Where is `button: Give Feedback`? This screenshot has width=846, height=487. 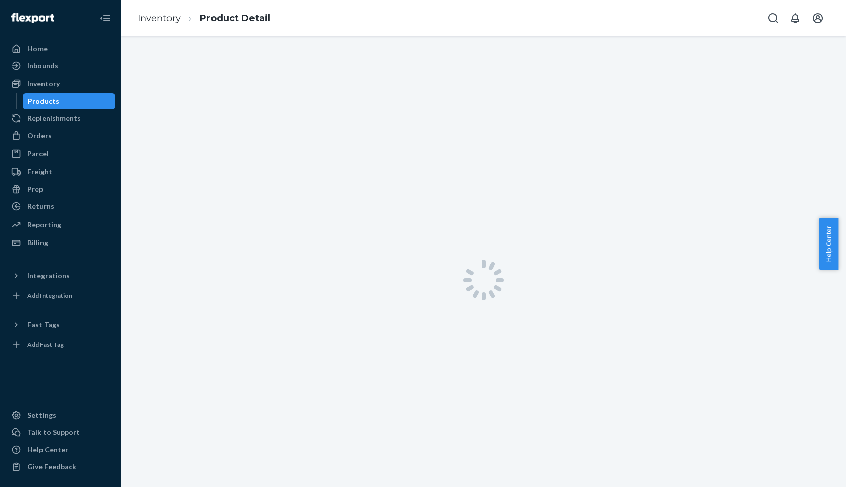 button: Give Feedback is located at coordinates (61, 467).